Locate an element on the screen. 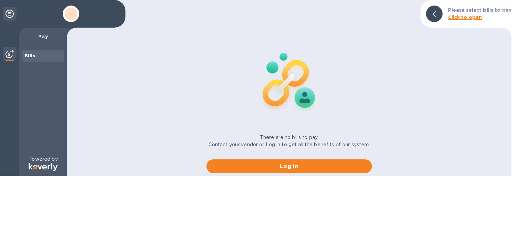  b: Please select bills to pay is located at coordinates (480, 10).